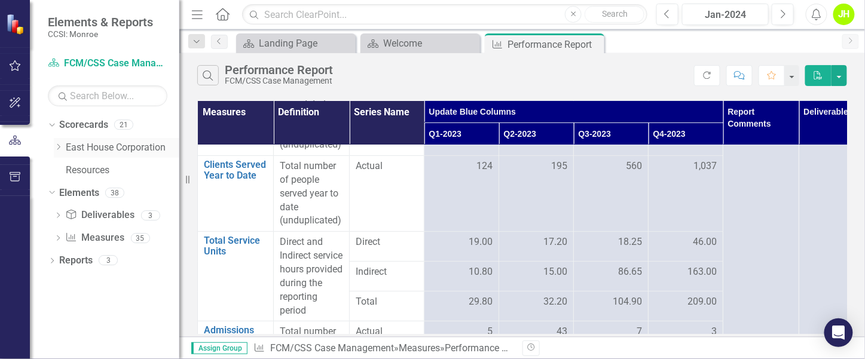 The image size is (865, 359). Describe the element at coordinates (16, 24) in the screenshot. I see `img: ClearPoint Strategy` at that location.